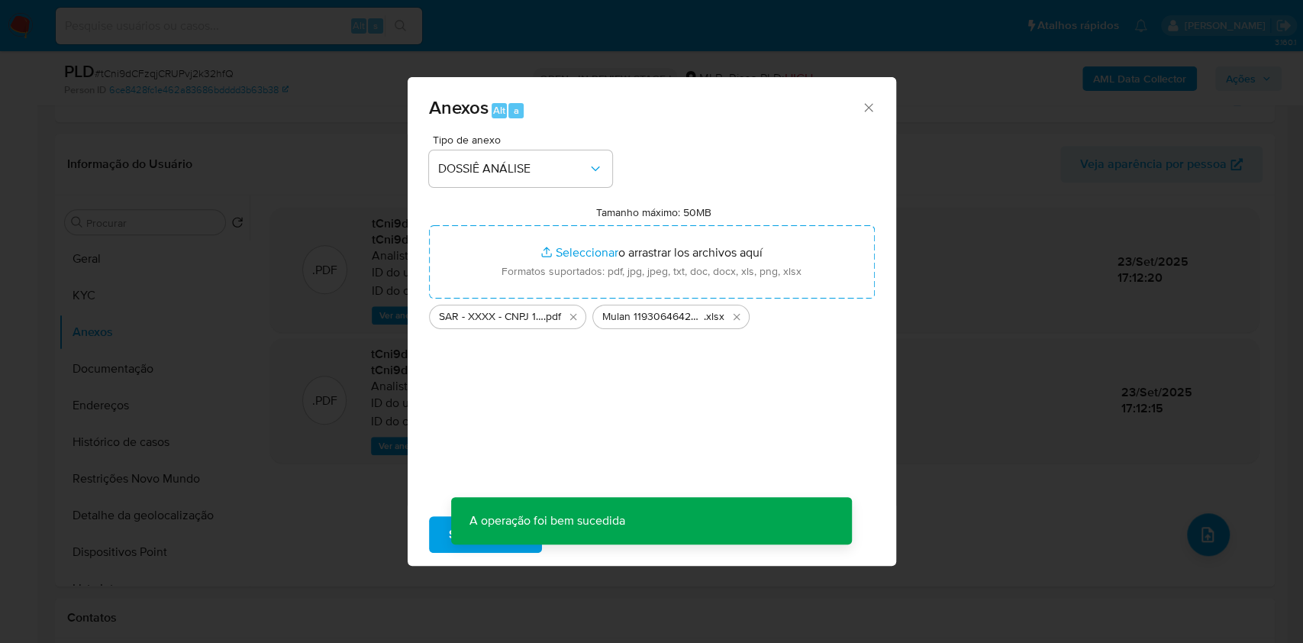  What do you see at coordinates (499, 110) in the screenshot?
I see `span: Alt` at bounding box center [499, 110].